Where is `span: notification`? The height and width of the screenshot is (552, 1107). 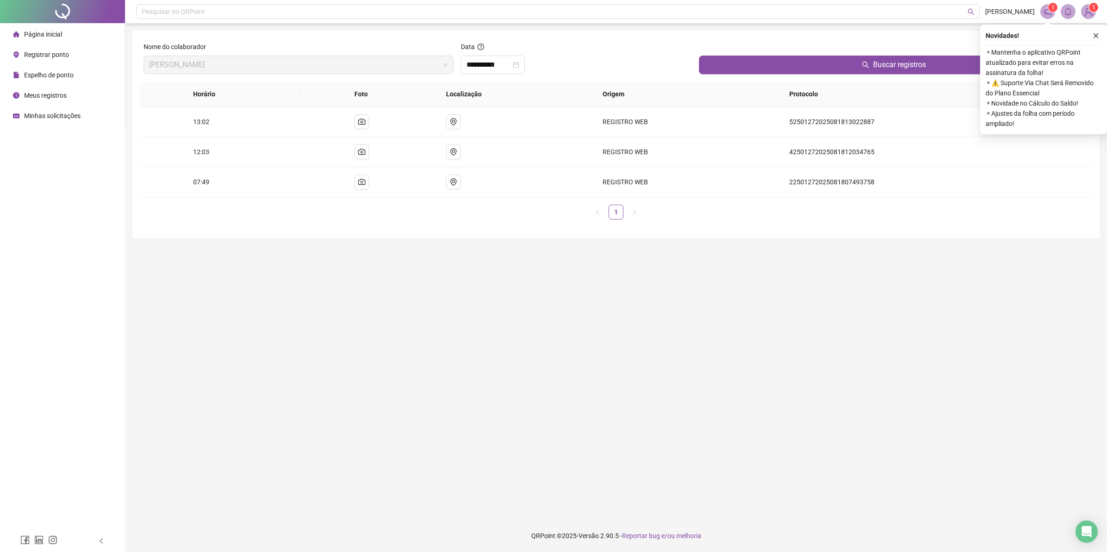
span: notification is located at coordinates (1048, 12).